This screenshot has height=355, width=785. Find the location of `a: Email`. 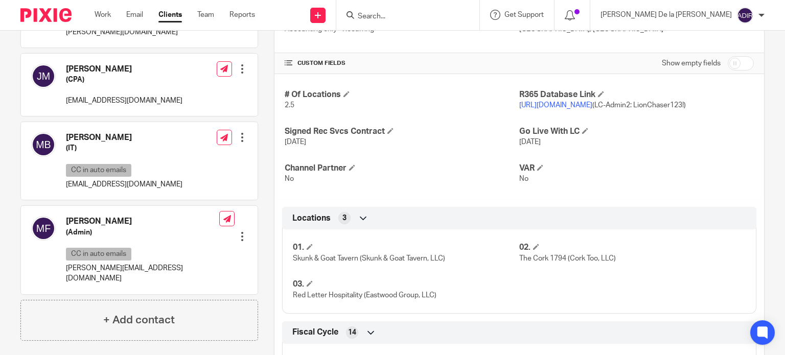

a: Email is located at coordinates (134, 15).